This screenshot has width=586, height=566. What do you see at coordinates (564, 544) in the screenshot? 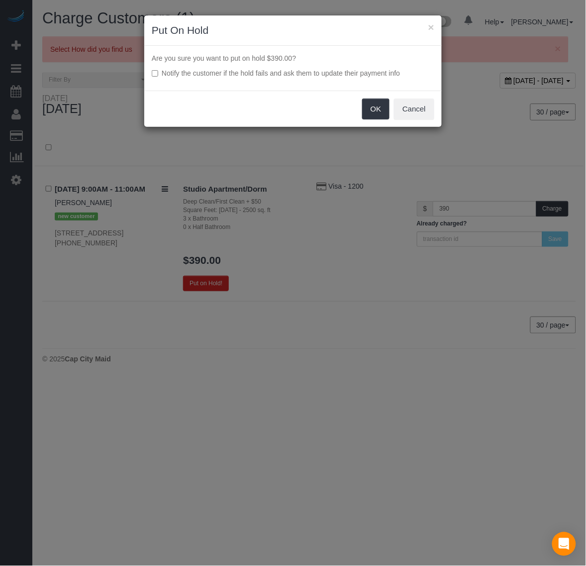
I see `div: Open Intercom Messenger` at bounding box center [564, 544].